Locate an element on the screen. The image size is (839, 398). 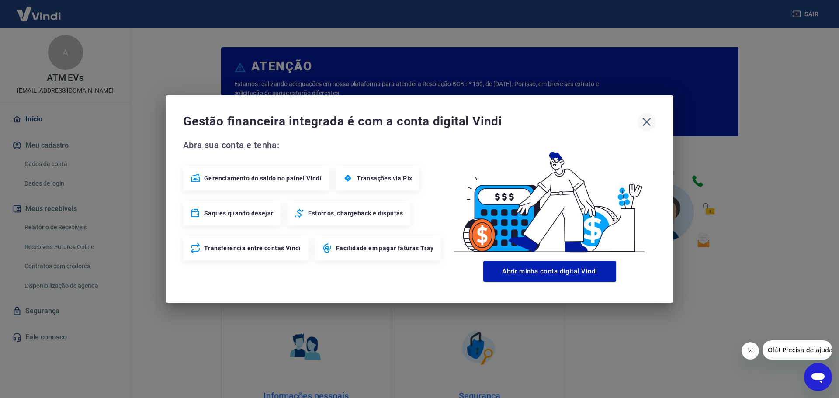
span: Transferência entre contas Vindi is located at coordinates (253, 248).